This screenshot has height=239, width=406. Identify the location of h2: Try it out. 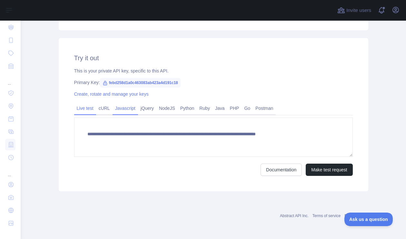
(214, 58).